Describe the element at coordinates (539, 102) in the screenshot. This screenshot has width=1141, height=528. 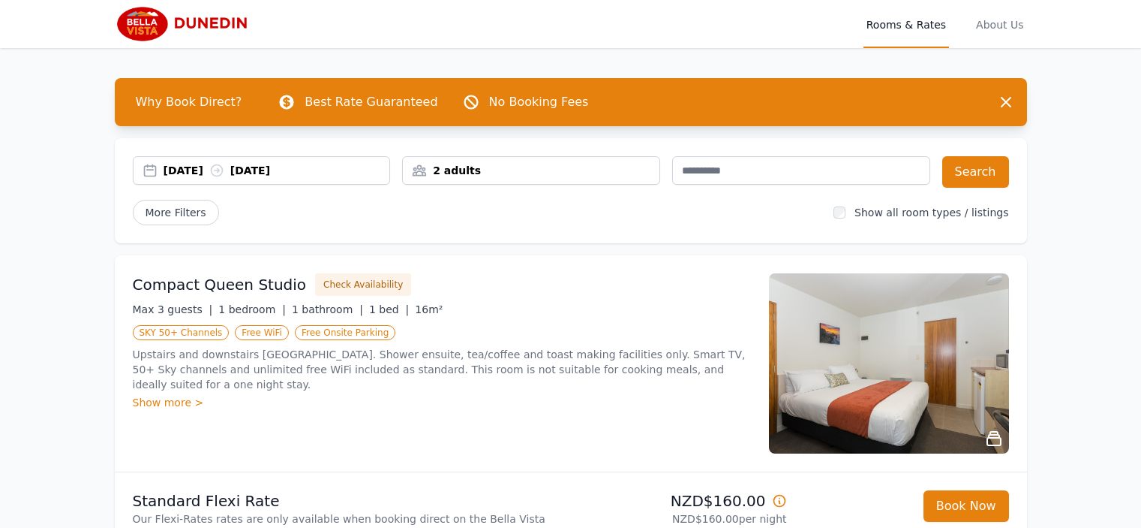
I see `p: No Booking Fees` at that location.